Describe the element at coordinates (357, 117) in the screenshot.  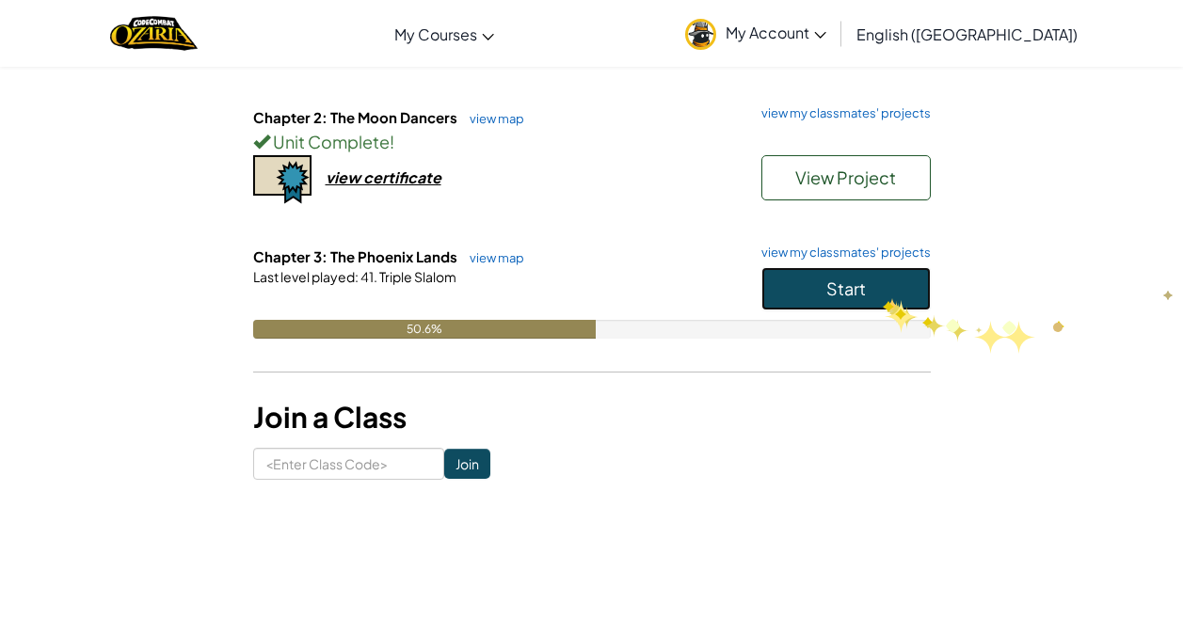
I see `span: Chapter 2: The Moon Dancers` at that location.